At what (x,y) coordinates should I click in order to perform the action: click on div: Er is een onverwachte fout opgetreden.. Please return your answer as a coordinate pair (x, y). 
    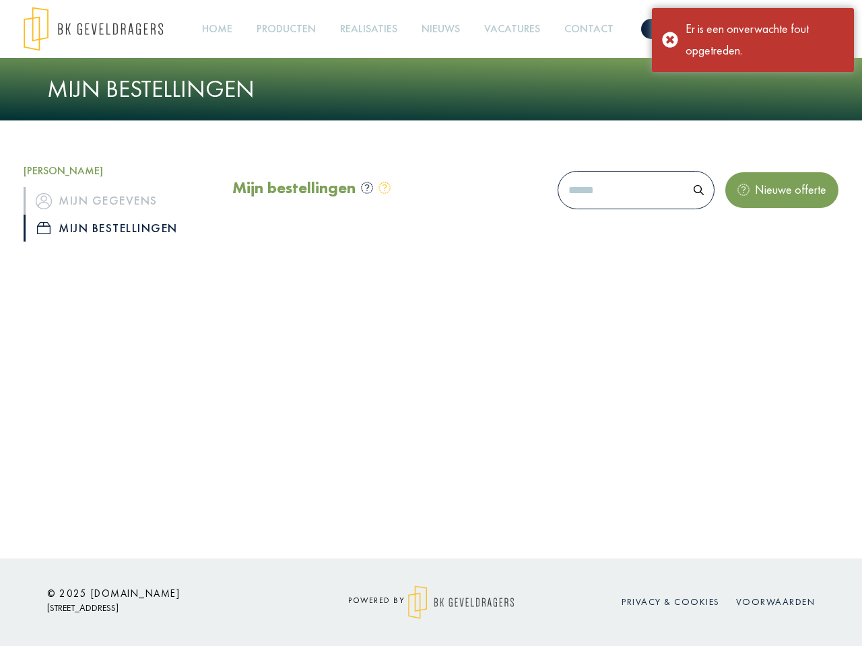
    Looking at the image, I should click on (764, 40).